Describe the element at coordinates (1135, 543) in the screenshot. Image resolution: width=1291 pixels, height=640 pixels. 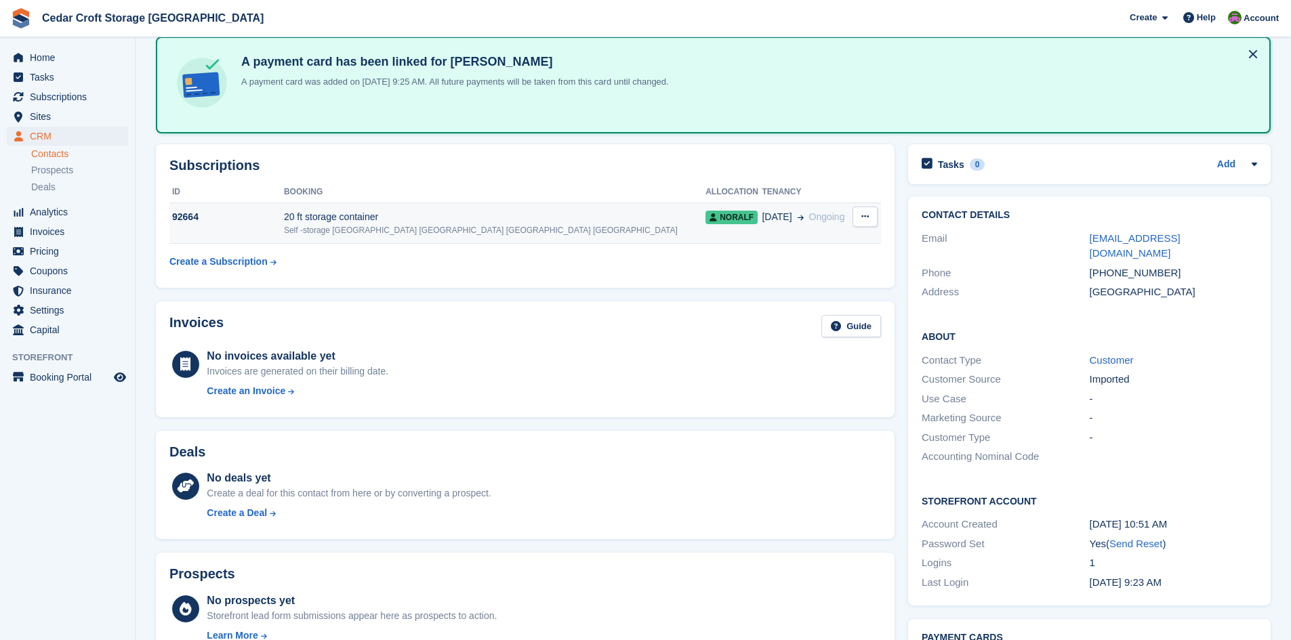
I see `a: Send Reset` at that location.